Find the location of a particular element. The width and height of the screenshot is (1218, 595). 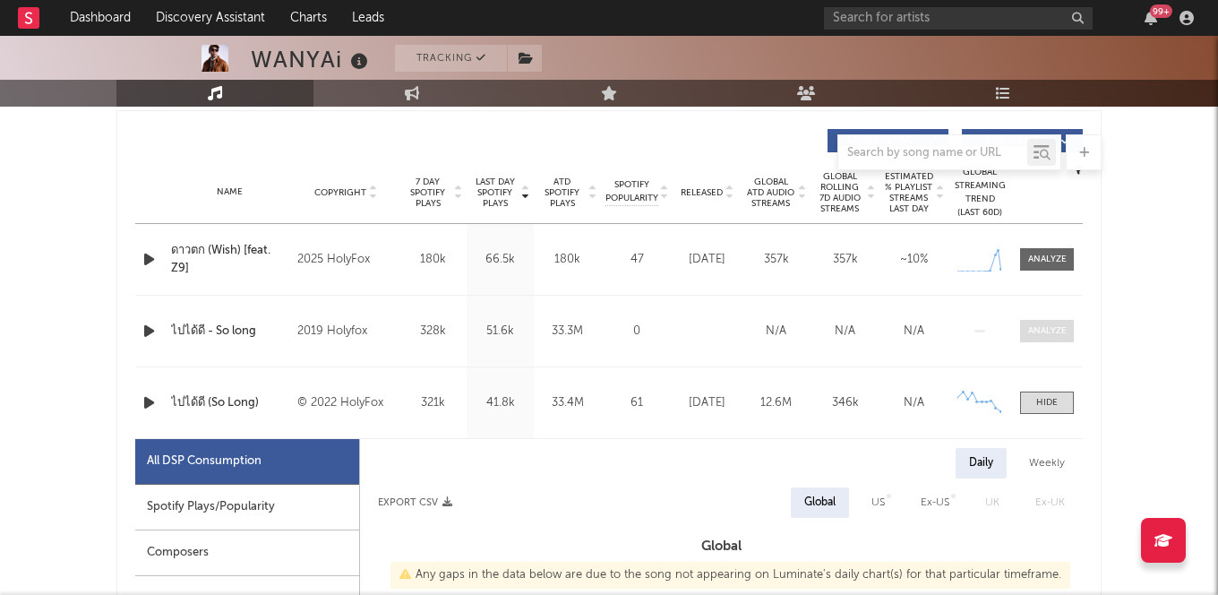

div: Global is located at coordinates (820, 502).